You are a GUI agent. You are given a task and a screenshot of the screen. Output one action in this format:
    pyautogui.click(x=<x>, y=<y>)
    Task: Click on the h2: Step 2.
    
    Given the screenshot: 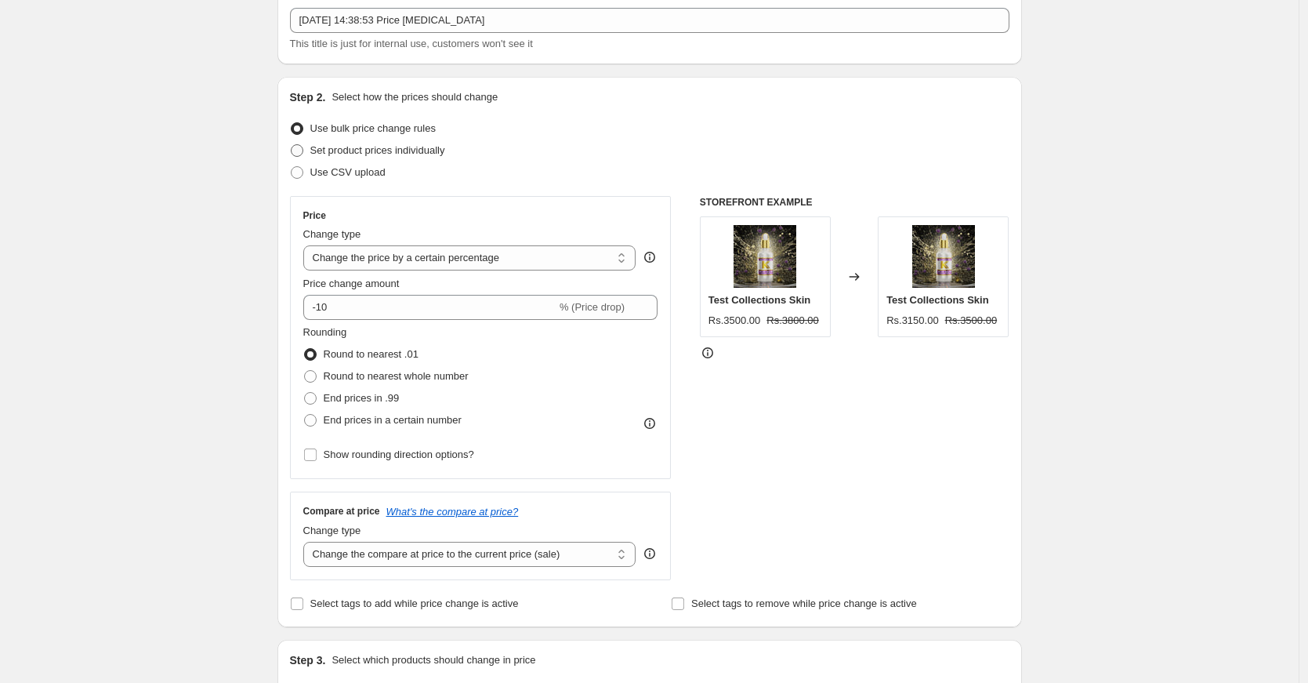 What is the action you would take?
    pyautogui.click(x=308, y=97)
    